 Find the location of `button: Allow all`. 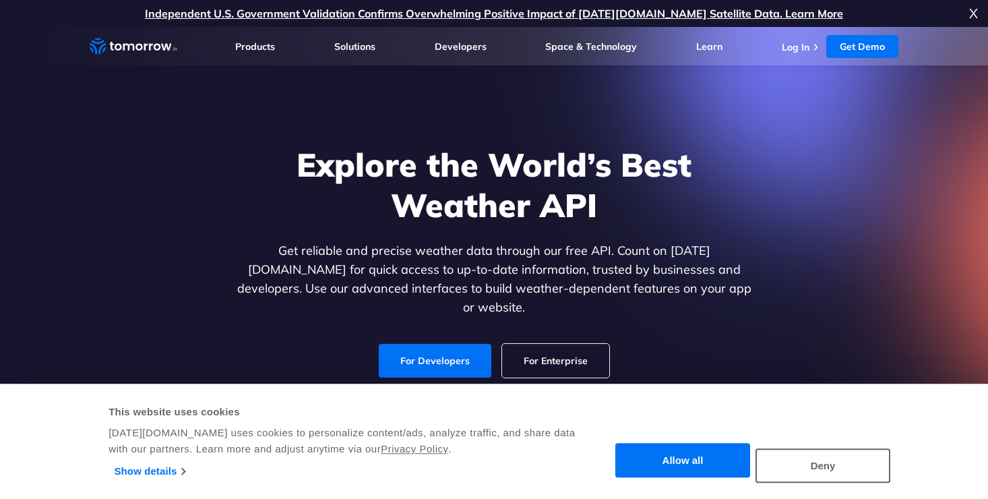

button: Allow all is located at coordinates (683, 460).